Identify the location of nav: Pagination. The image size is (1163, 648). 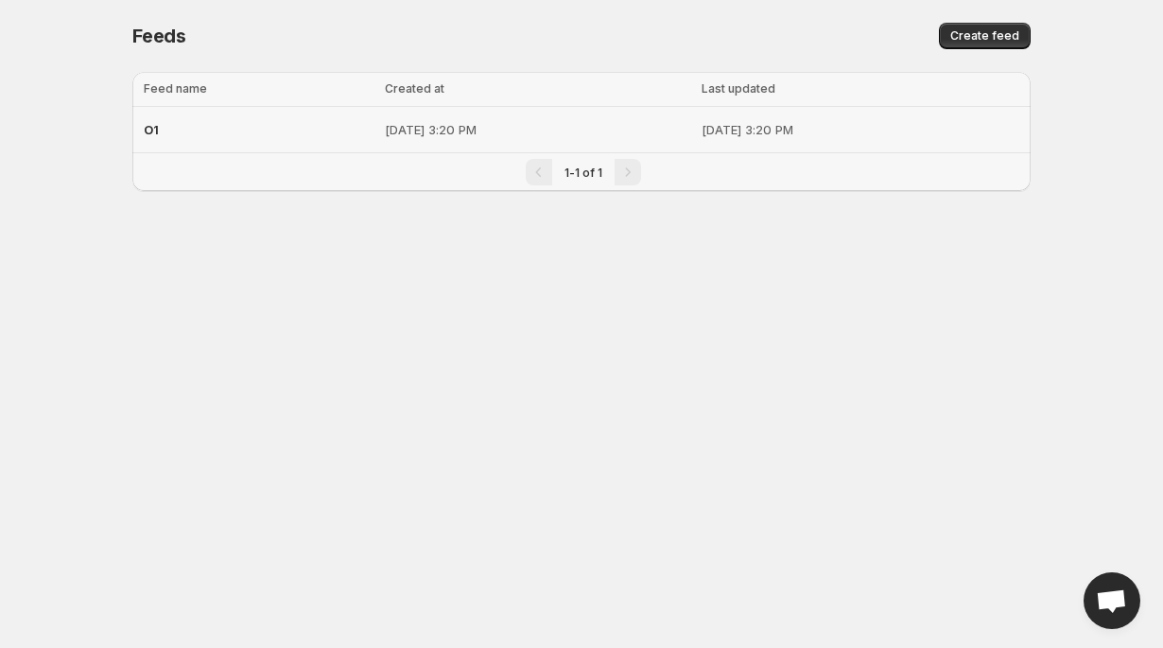
(581, 171).